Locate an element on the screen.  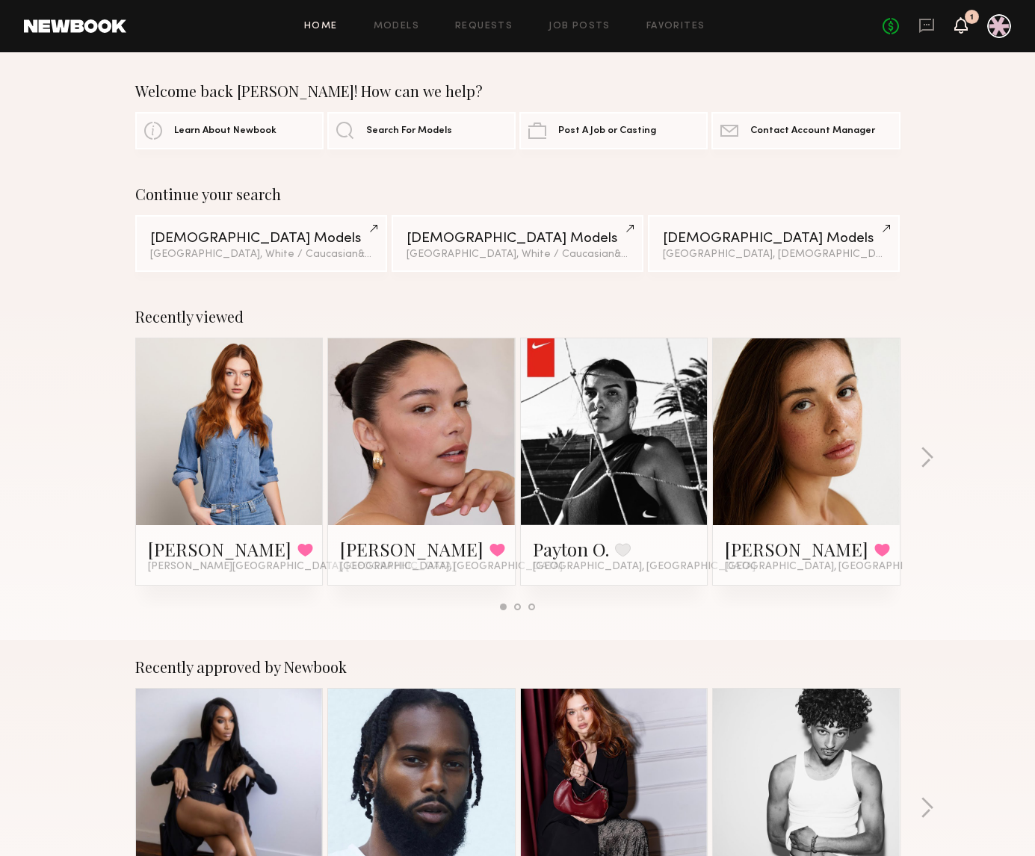
span: Contact Account Manager is located at coordinates (812, 131).